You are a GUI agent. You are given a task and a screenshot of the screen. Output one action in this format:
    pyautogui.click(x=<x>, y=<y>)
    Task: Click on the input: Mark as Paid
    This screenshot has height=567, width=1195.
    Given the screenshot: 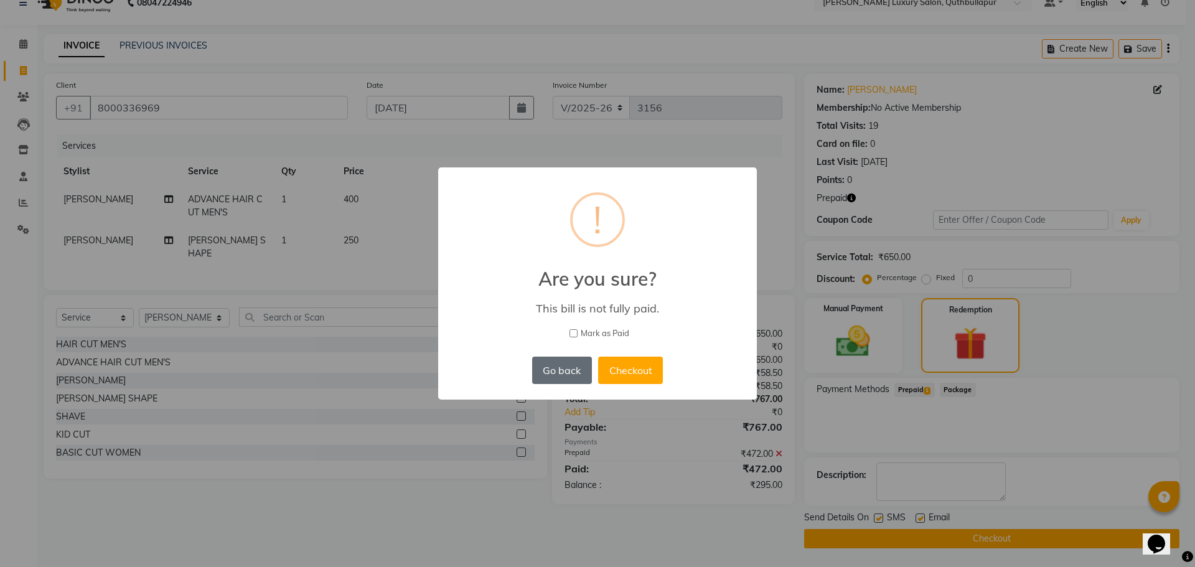 What is the action you would take?
    pyautogui.click(x=573, y=333)
    